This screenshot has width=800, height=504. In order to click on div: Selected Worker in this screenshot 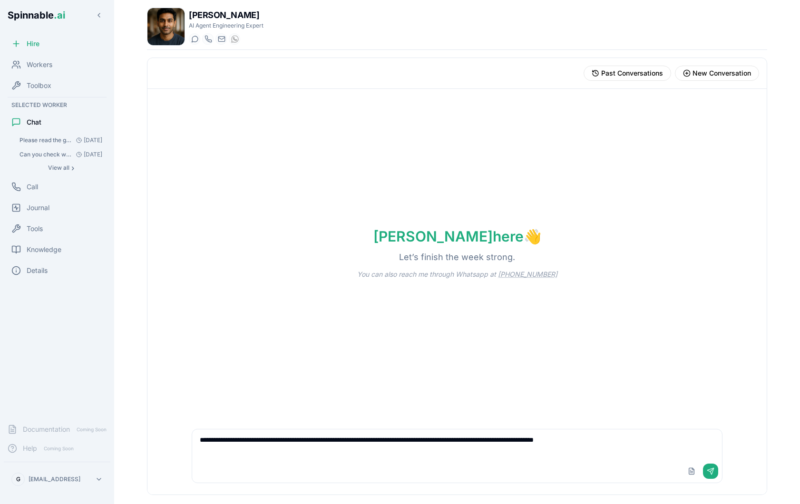, I will do `click(57, 105)`.